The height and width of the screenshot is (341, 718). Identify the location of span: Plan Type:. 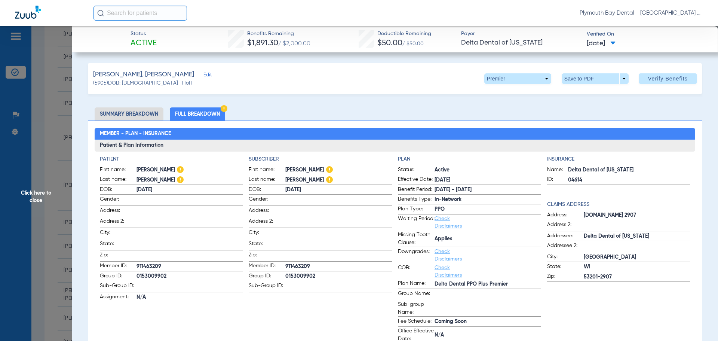
(416, 209).